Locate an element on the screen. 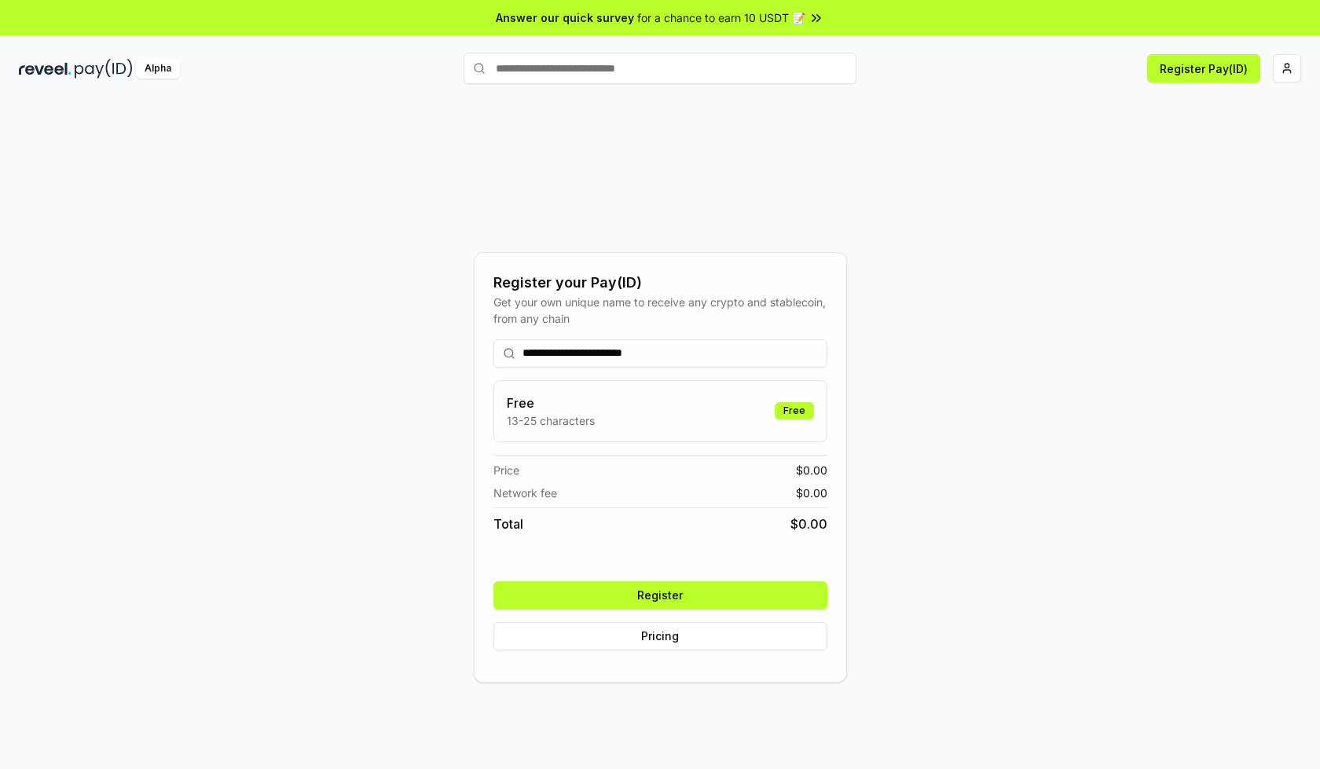  div: Get your own unique name to receive any crypto and stablecoin, from any chain is located at coordinates (660, 310).